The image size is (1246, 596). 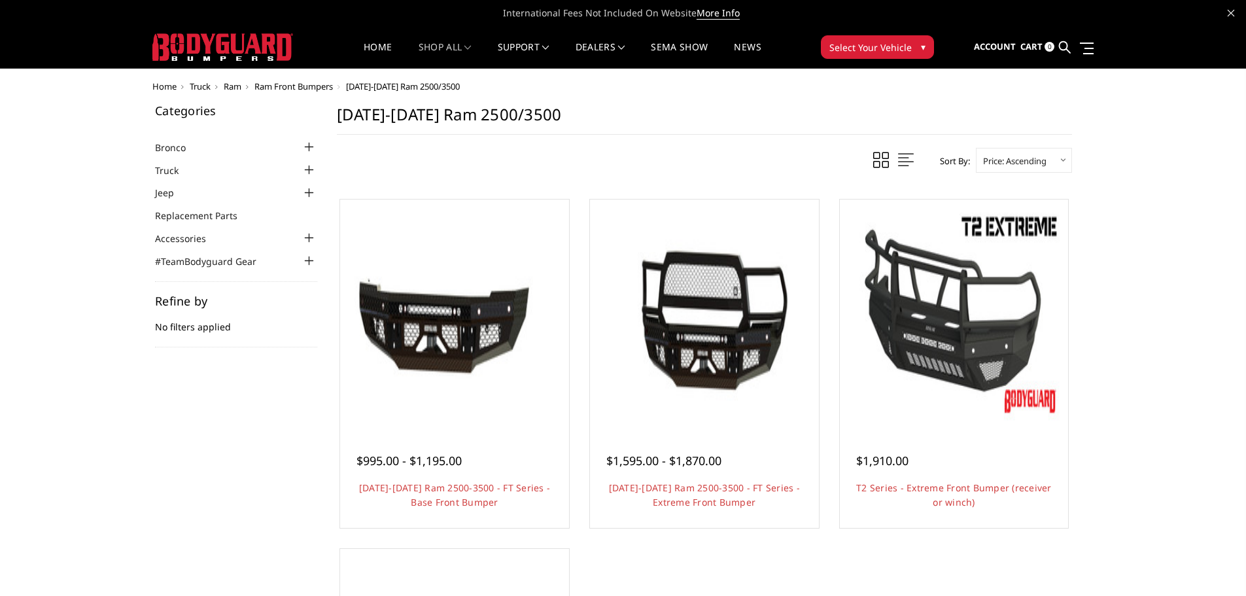 What do you see at coordinates (871, 47) in the screenshot?
I see `span: Select Your Vehicle` at bounding box center [871, 47].